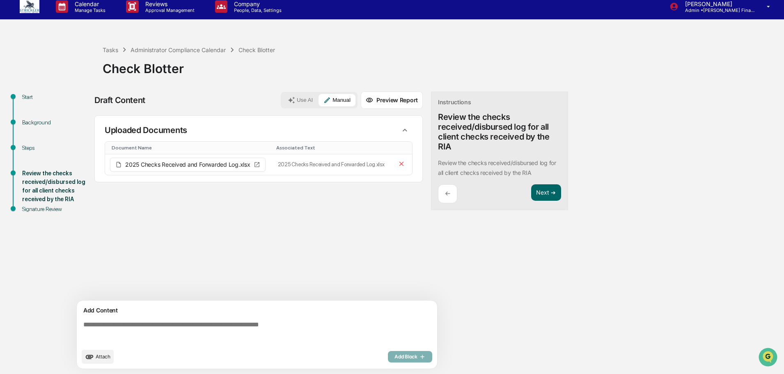 Image resolution: width=784 pixels, height=374 pixels. What do you see at coordinates (98, 357) in the screenshot?
I see `button: upload document` at bounding box center [98, 357].